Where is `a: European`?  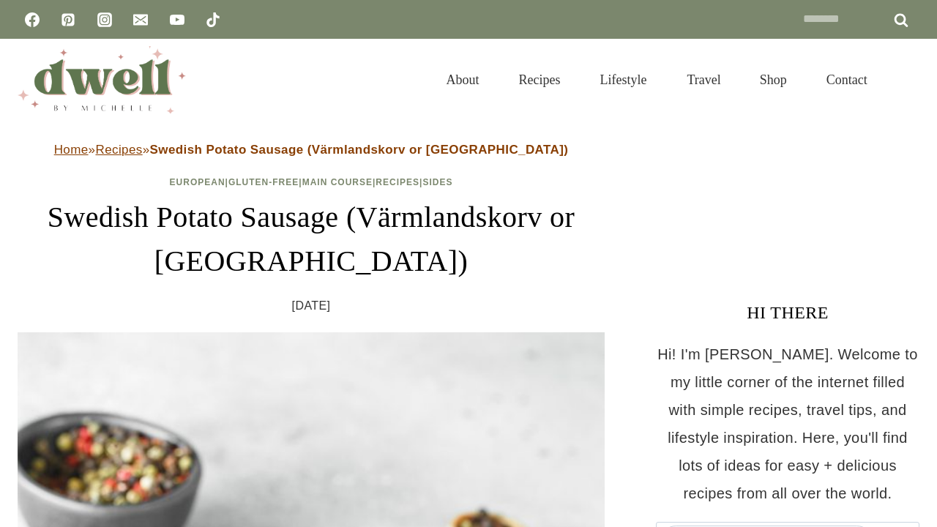
a: European is located at coordinates (198, 182).